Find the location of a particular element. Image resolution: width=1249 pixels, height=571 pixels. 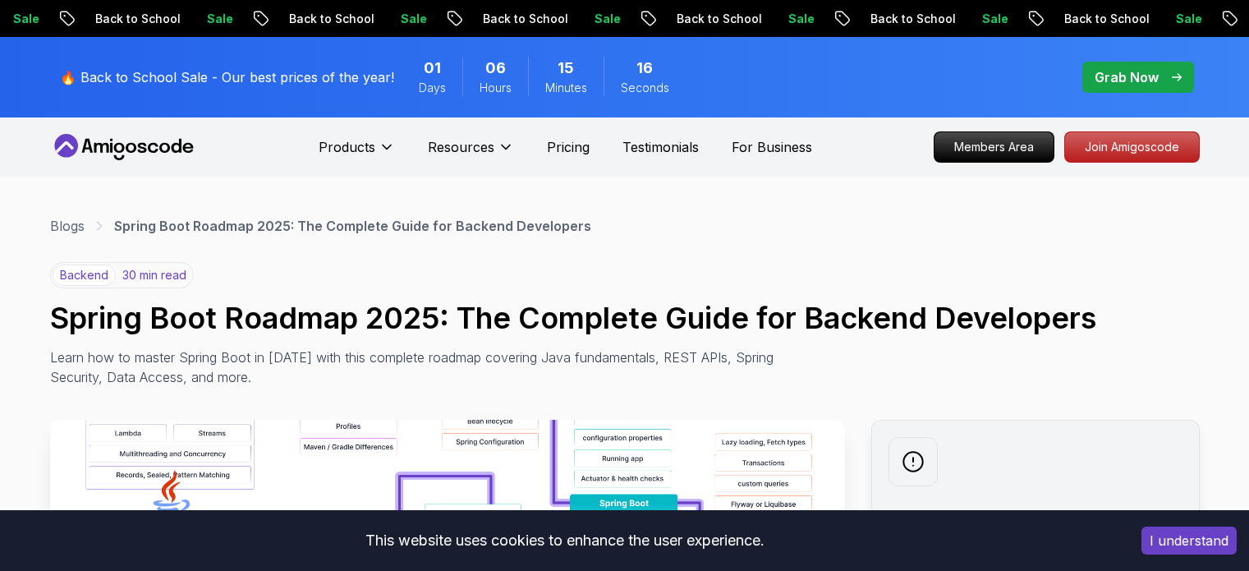

p: Resources is located at coordinates (461, 147).